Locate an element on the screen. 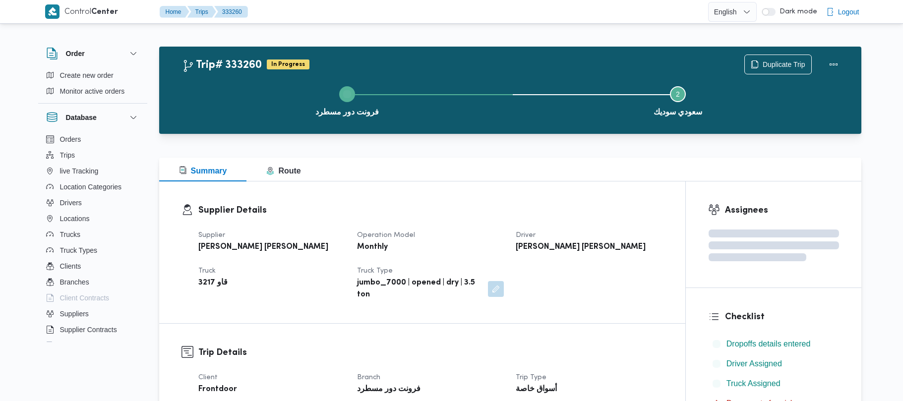 The width and height of the screenshot is (903, 401). button: Client Contracts is located at coordinates (93, 298).